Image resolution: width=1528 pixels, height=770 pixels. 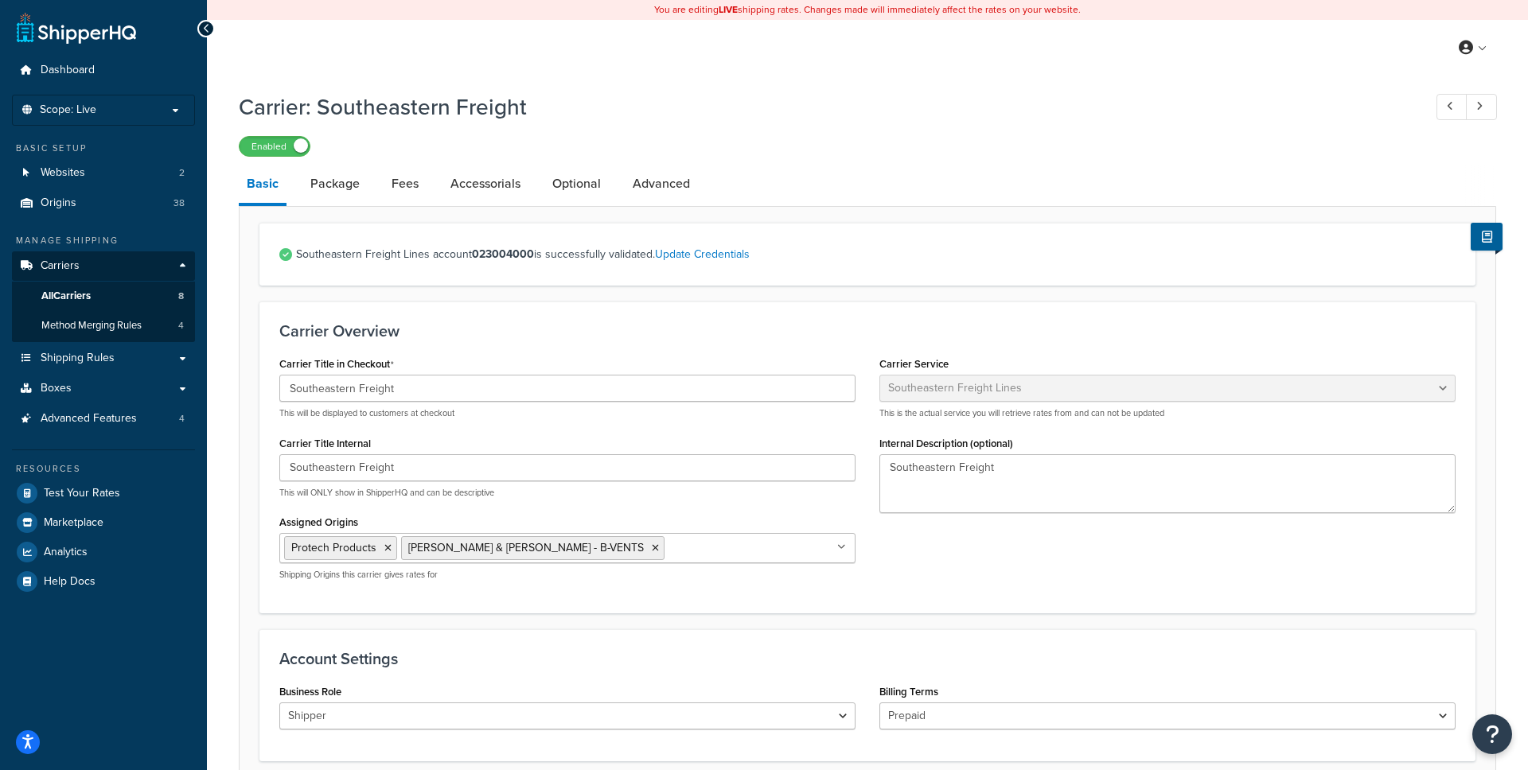 What do you see at coordinates (103, 325) in the screenshot?
I see `a: Method Merging Rules4` at bounding box center [103, 325].